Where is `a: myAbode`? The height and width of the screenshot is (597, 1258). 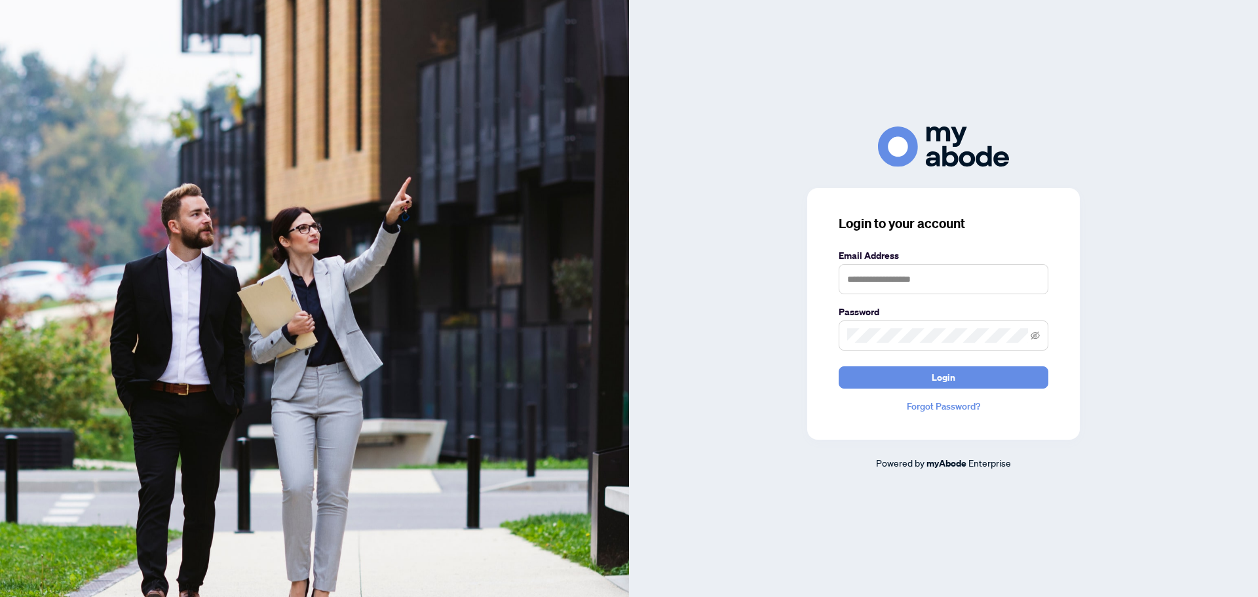 a: myAbode is located at coordinates (946, 463).